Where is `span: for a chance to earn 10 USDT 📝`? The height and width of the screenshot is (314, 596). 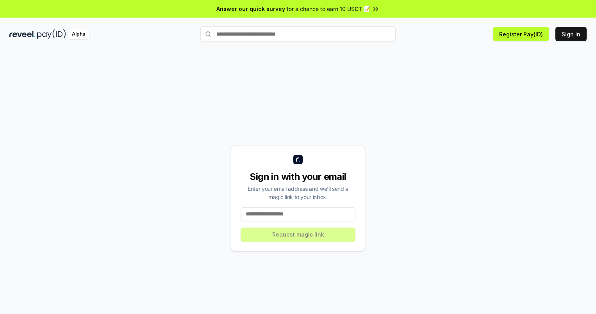 span: for a chance to earn 10 USDT 📝 is located at coordinates (328, 9).